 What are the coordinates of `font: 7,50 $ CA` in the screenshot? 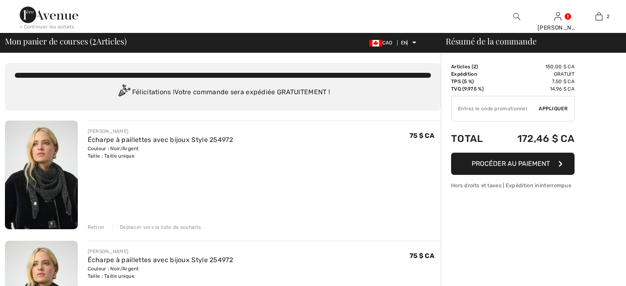 It's located at (563, 81).